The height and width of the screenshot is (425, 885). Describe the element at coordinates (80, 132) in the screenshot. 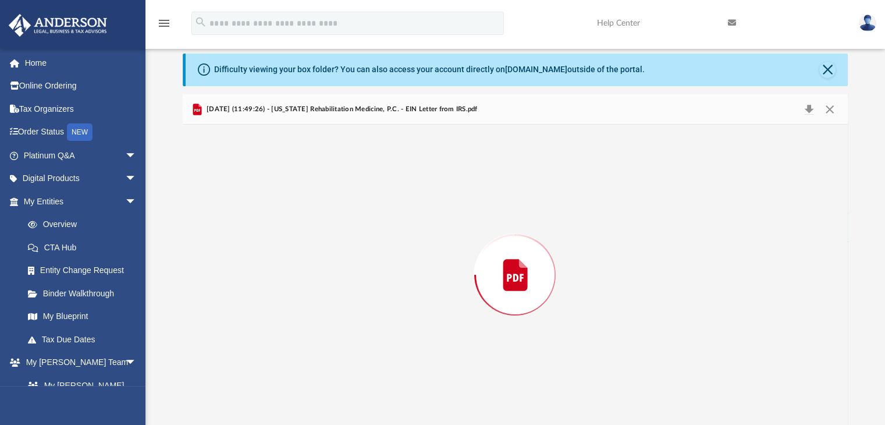

I see `div: NEW` at that location.